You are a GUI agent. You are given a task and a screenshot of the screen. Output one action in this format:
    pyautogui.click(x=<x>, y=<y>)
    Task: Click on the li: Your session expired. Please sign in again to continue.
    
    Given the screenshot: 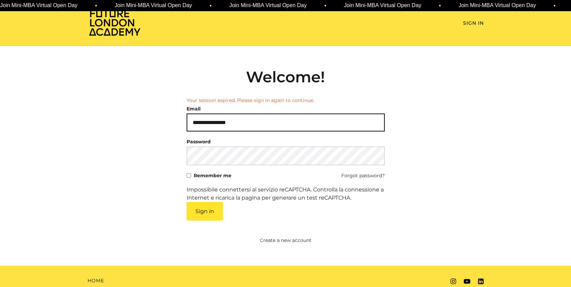 What is the action you would take?
    pyautogui.click(x=286, y=100)
    